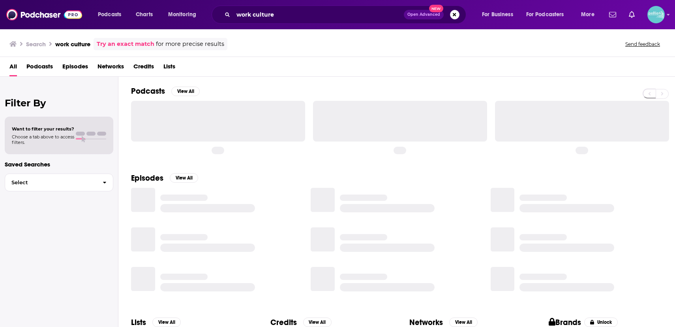 This screenshot has width=675, height=327. What do you see at coordinates (436, 8) in the screenshot?
I see `span: New` at bounding box center [436, 8].